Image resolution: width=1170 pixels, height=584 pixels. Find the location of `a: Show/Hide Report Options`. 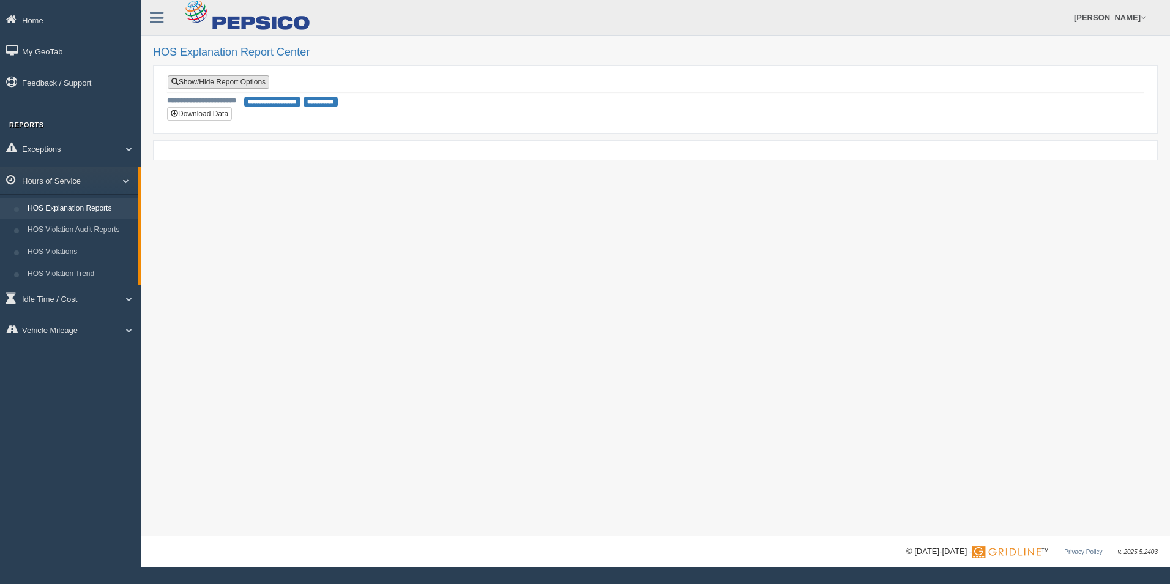

a: Show/Hide Report Options is located at coordinates (218, 82).